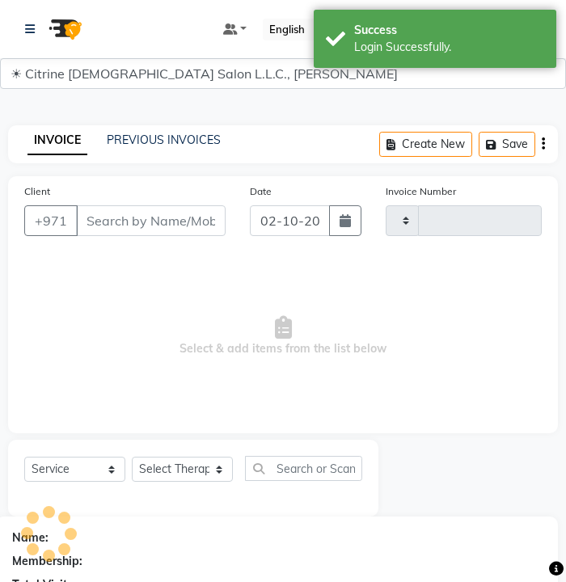  What do you see at coordinates (260, 192) in the screenshot?
I see `label: Date` at bounding box center [260, 192].